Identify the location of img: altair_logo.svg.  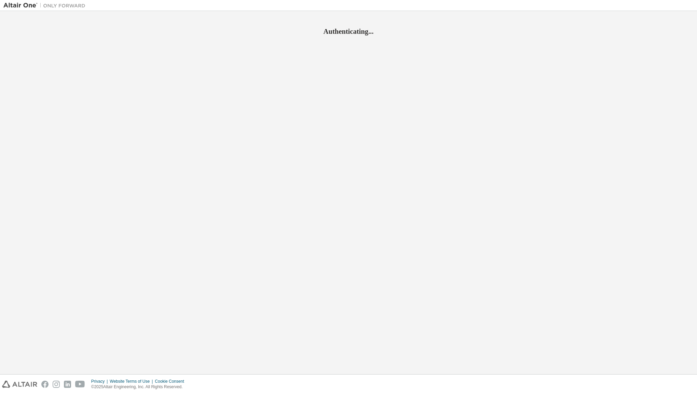
(19, 384).